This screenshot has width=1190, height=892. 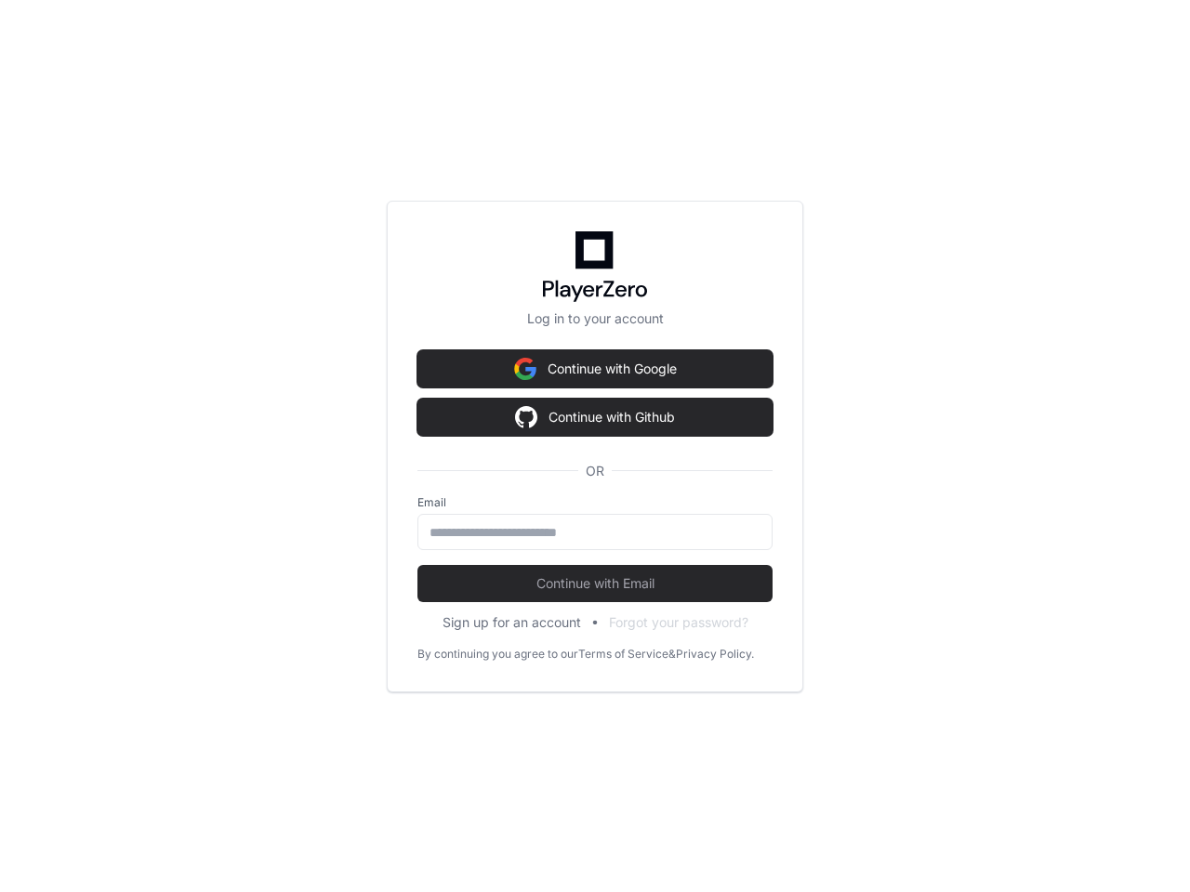 I want to click on button: Continue with Email, so click(x=595, y=584).